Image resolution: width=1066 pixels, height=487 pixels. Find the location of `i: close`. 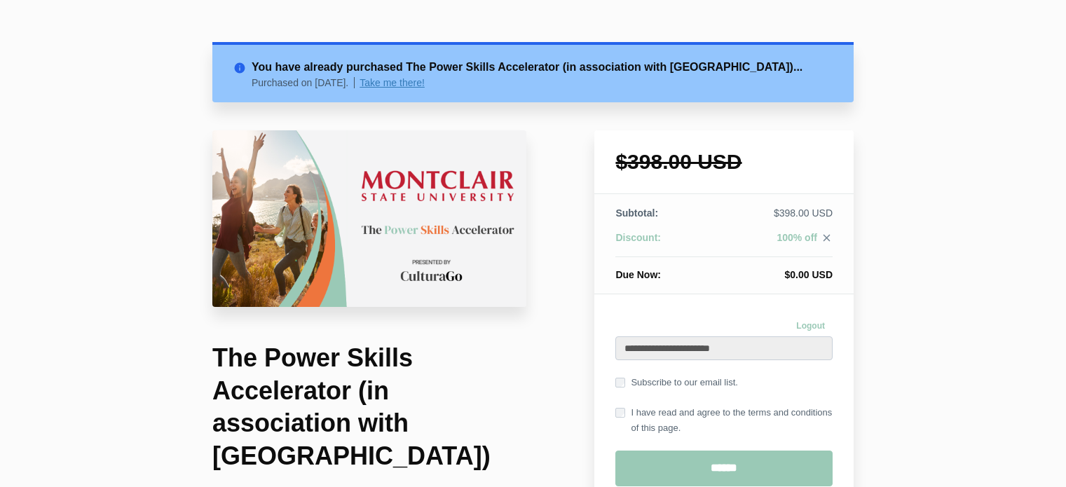

i: close is located at coordinates (826, 238).